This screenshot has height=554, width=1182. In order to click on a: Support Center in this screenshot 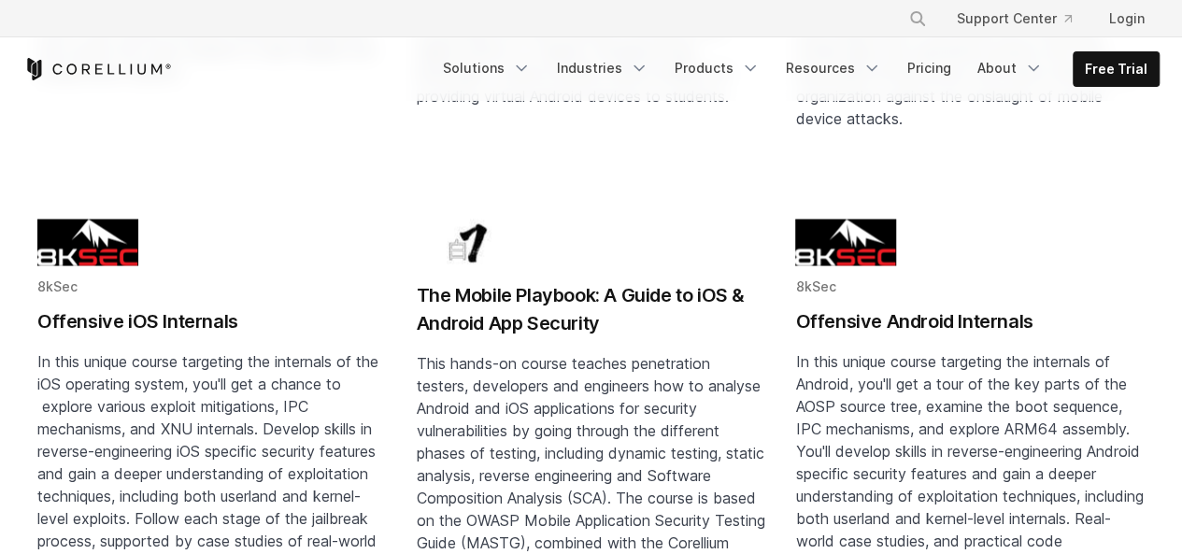, I will do `click(1013, 19)`.